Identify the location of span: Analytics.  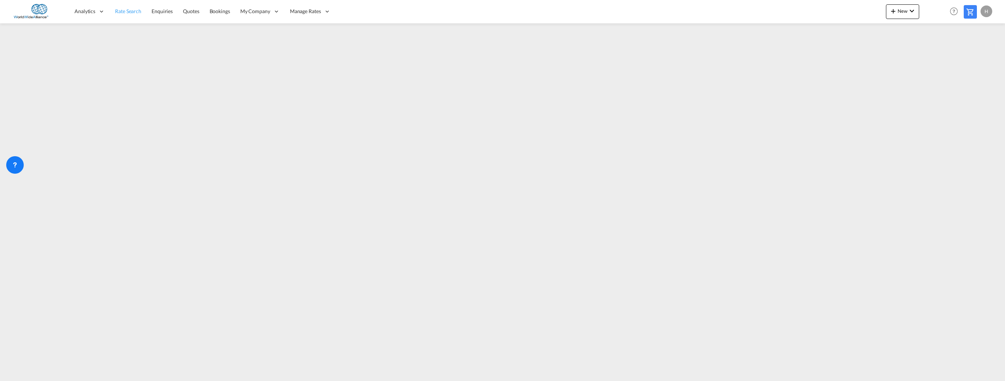
(85, 11).